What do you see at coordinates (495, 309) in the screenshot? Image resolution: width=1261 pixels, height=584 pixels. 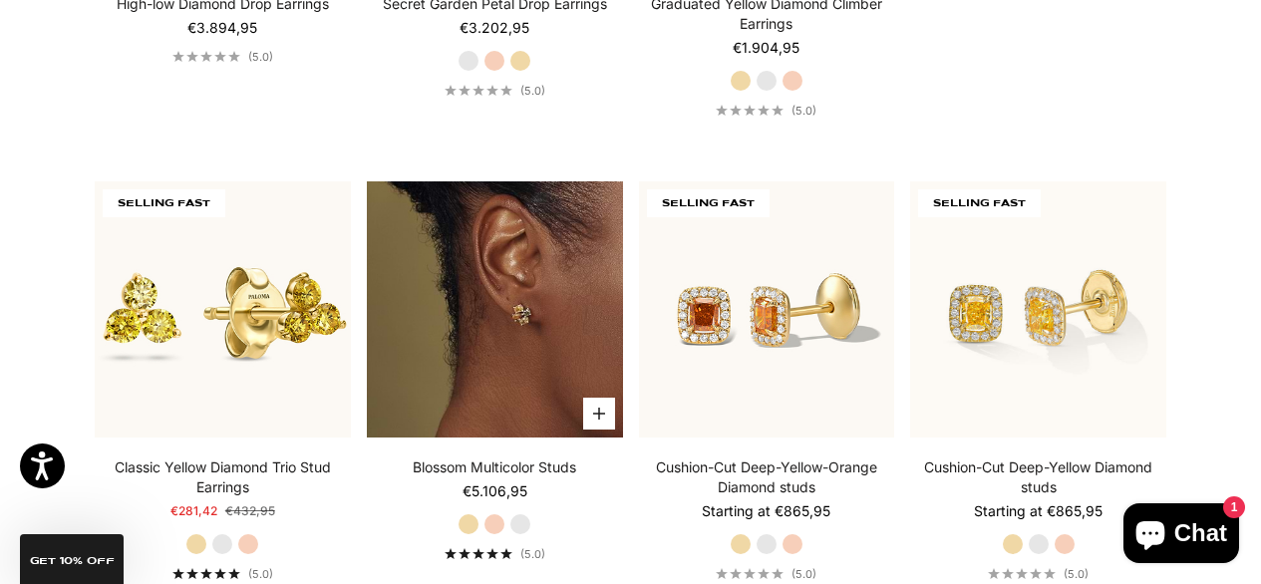 I see `img: #YellowGold #RoseGold #WhiteGold` at bounding box center [495, 309].